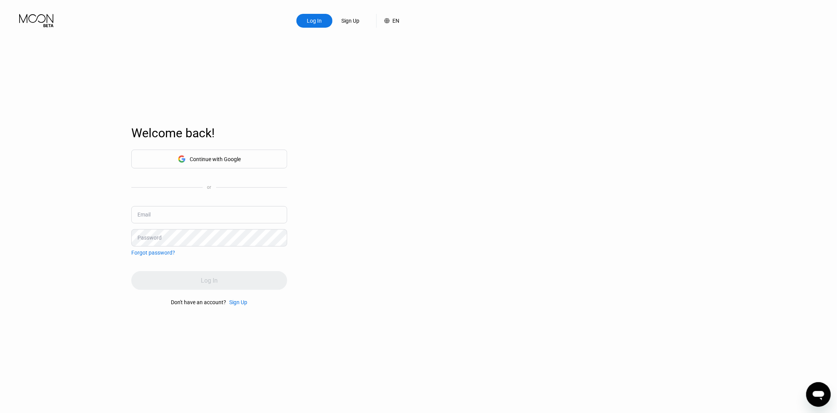 This screenshot has height=413, width=837. I want to click on div: Log In, so click(315, 21).